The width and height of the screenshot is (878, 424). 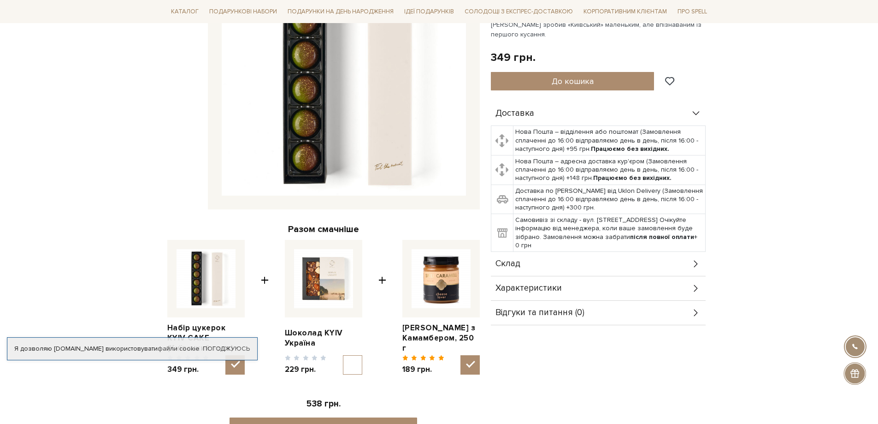 I want to click on span: Доставка, so click(x=515, y=113).